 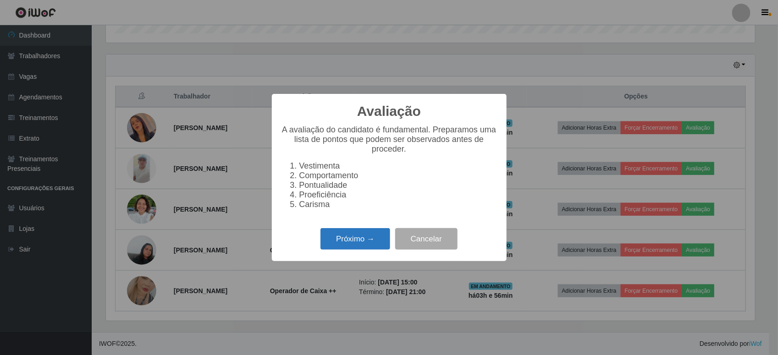 I want to click on li: Comportamento, so click(x=398, y=175).